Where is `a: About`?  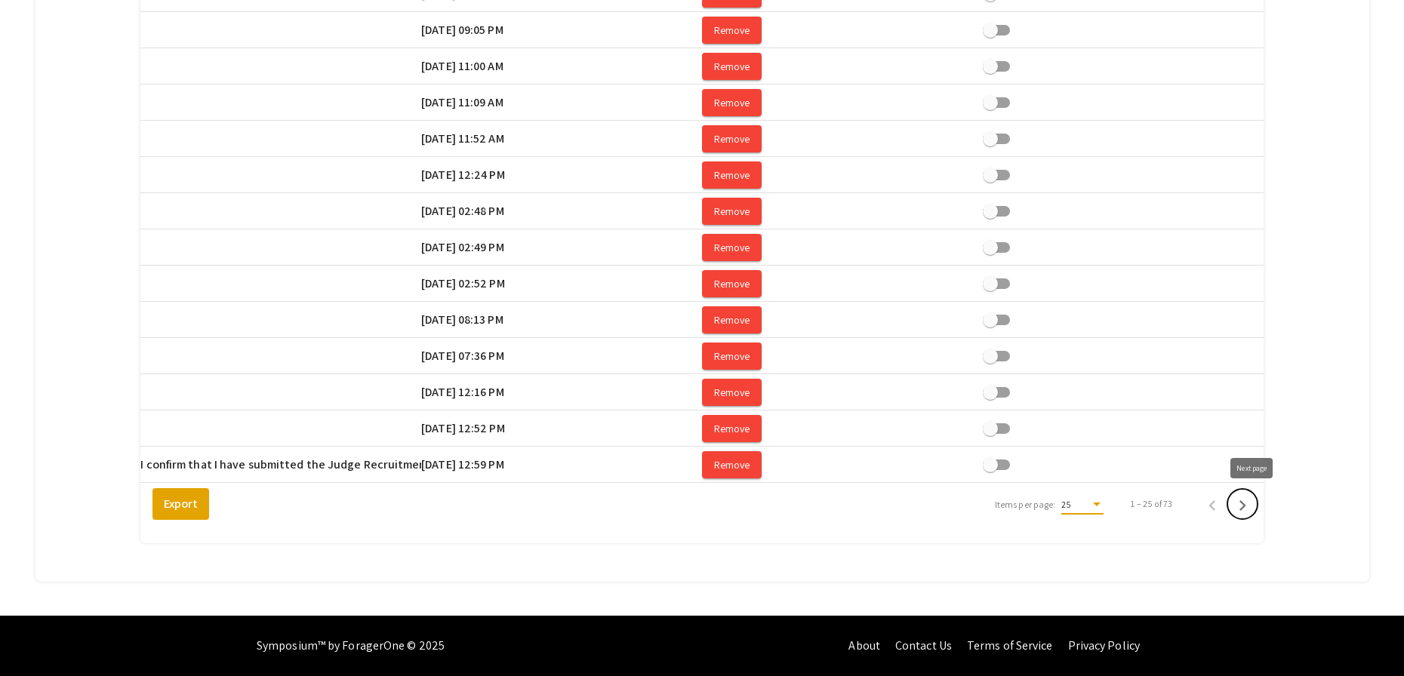
a: About is located at coordinates (864, 645).